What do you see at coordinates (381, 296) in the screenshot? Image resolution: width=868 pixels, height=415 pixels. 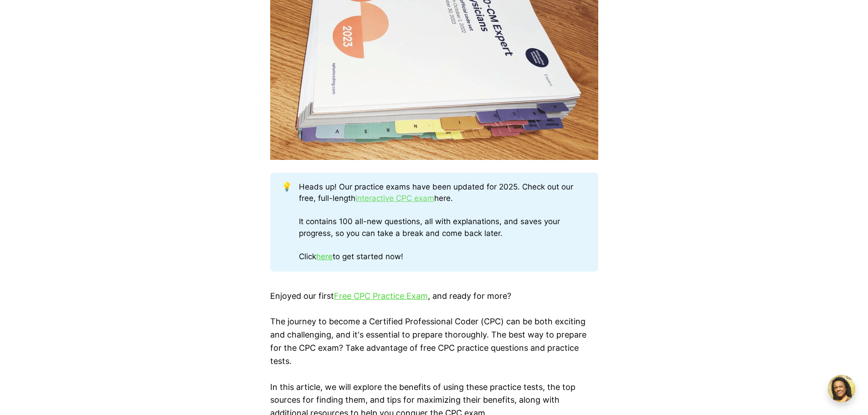 I see `a: Free CPC Practice Exam` at bounding box center [381, 296].